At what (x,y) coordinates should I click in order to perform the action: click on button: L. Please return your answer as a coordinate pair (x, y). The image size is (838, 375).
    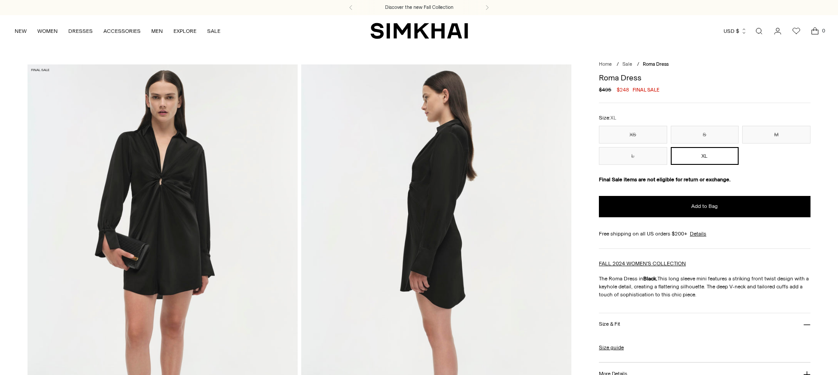
    Looking at the image, I should click on (633, 156).